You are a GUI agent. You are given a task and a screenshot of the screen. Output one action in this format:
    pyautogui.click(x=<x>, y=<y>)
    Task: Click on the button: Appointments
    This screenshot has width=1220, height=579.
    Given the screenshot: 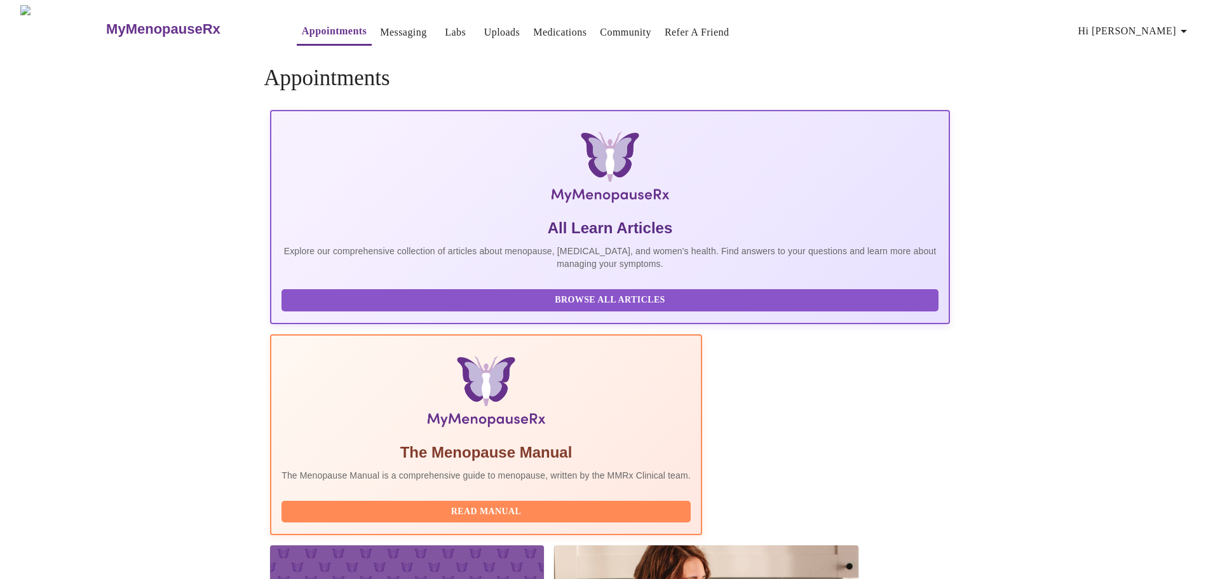 What is the action you would take?
    pyautogui.click(x=334, y=32)
    